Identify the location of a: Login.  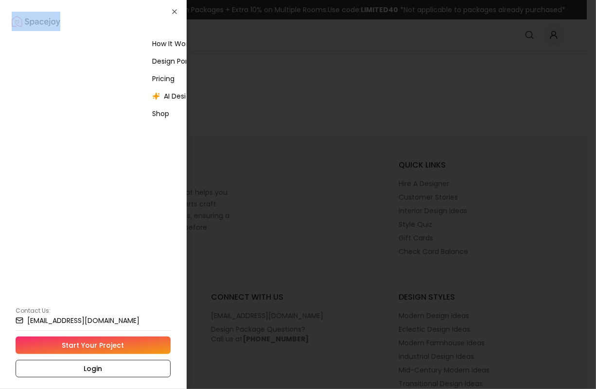
(93, 369).